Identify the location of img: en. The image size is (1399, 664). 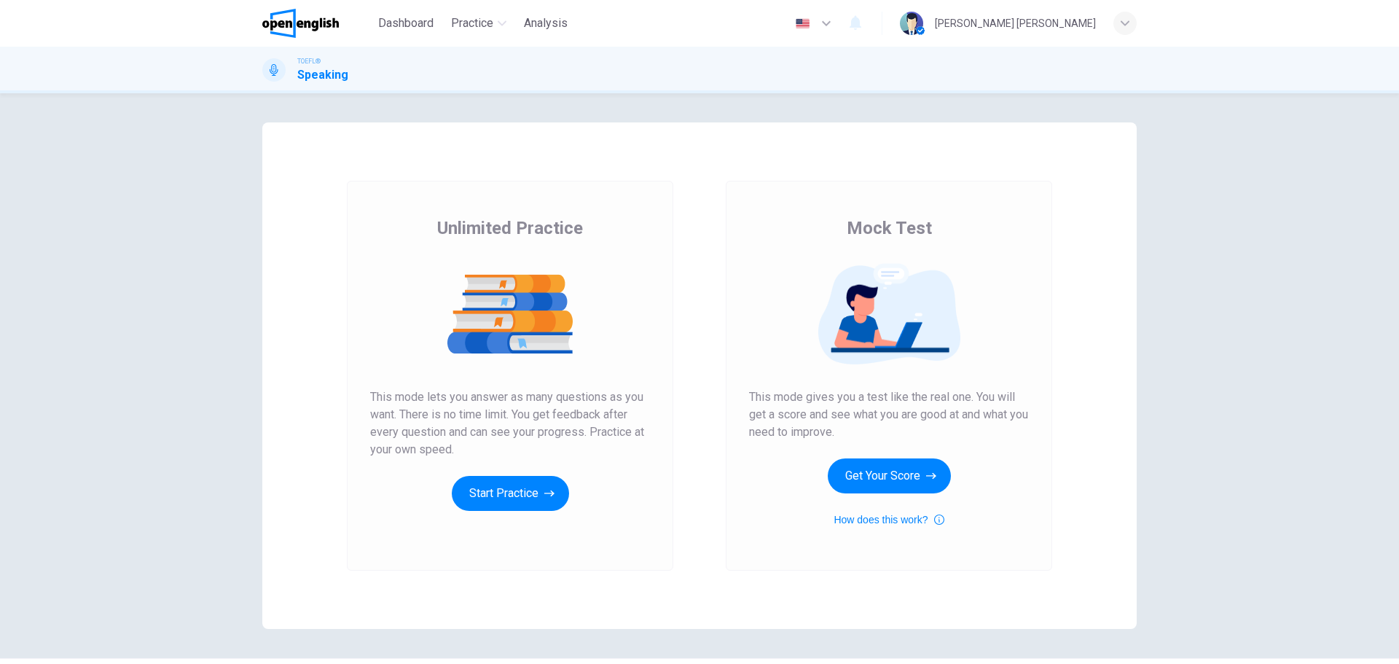
(802, 23).